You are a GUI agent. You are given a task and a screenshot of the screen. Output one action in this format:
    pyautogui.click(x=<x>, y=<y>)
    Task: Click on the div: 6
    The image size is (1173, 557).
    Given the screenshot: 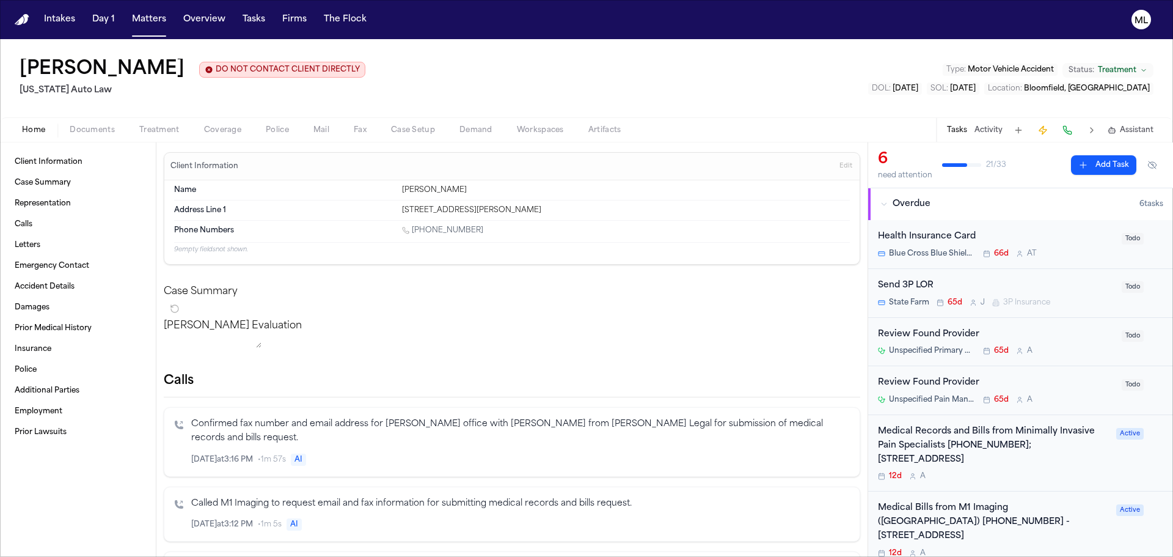 What is the action you would take?
    pyautogui.click(x=905, y=159)
    